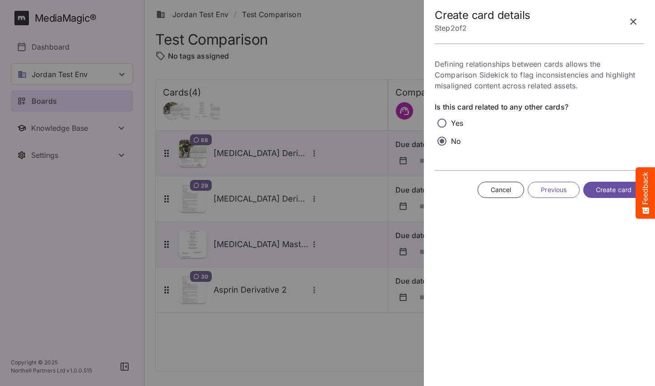  What do you see at coordinates (456, 141) in the screenshot?
I see `p: No` at bounding box center [456, 141].